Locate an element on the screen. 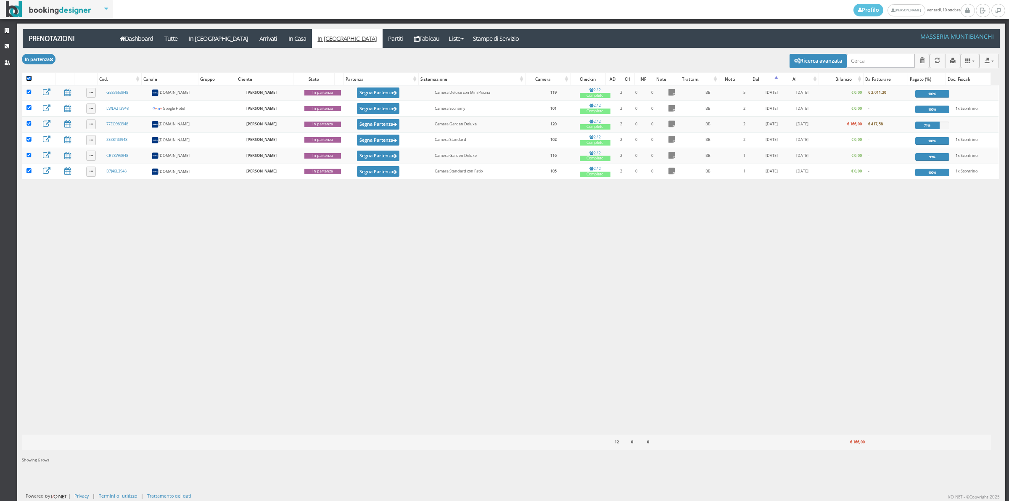 This screenshot has width=1009, height=501. b: € 166,00 is located at coordinates (854, 124).